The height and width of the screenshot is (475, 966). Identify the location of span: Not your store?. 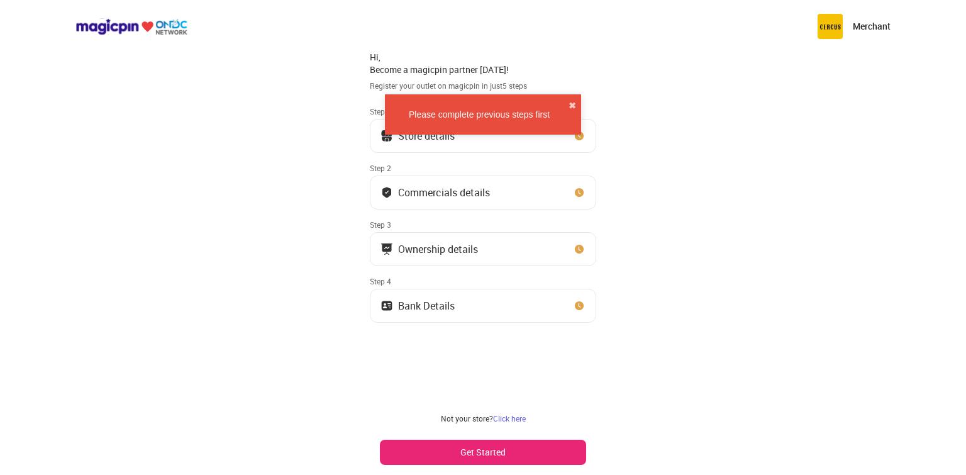
(467, 418).